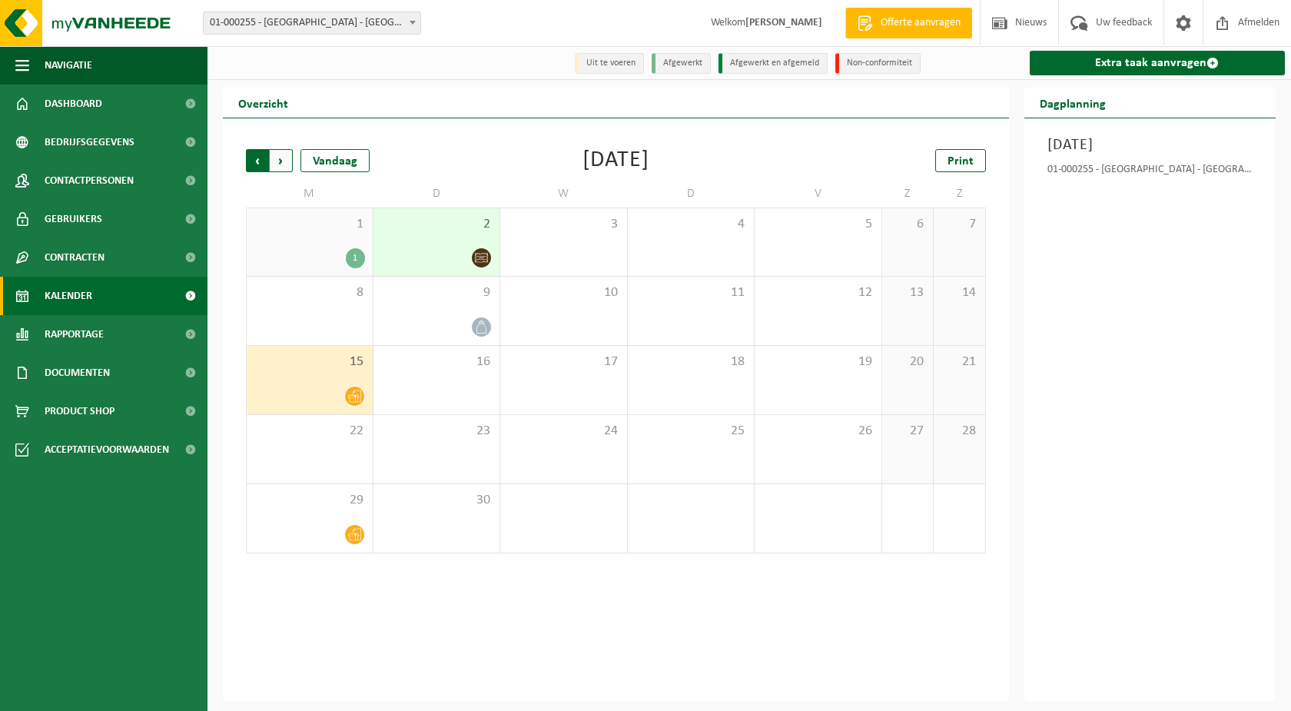  Describe the element at coordinates (907, 362) in the screenshot. I see `span: 20` at that location.